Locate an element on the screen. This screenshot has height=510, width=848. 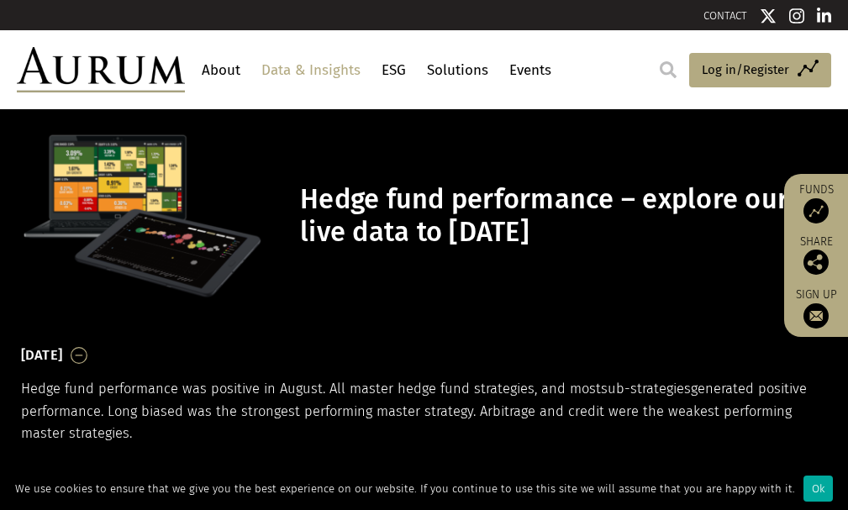
div: Ok is located at coordinates (818, 489).